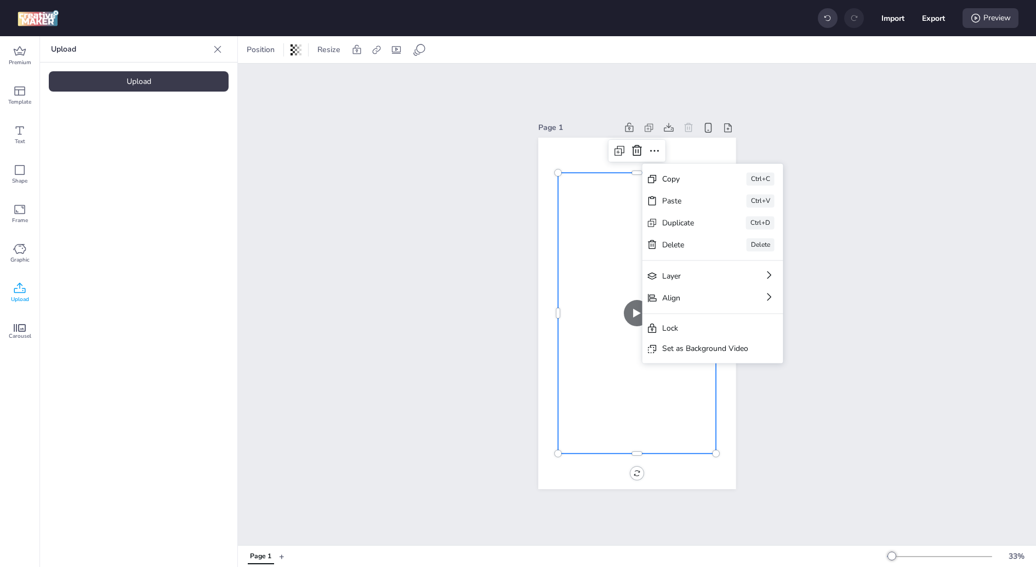  What do you see at coordinates (20, 299) in the screenshot?
I see `span: Upload` at bounding box center [20, 299].